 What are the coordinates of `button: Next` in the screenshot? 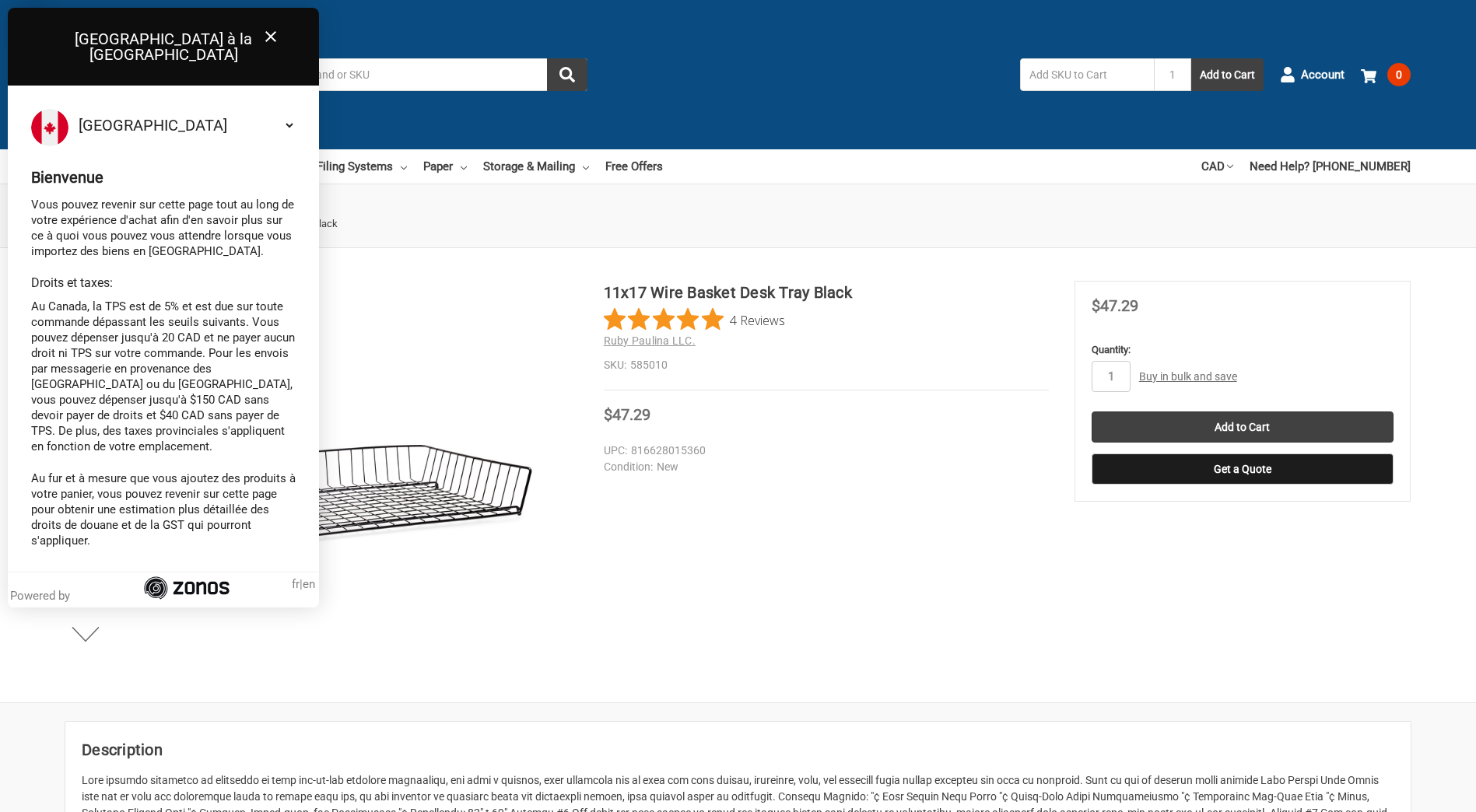 It's located at (86, 634).